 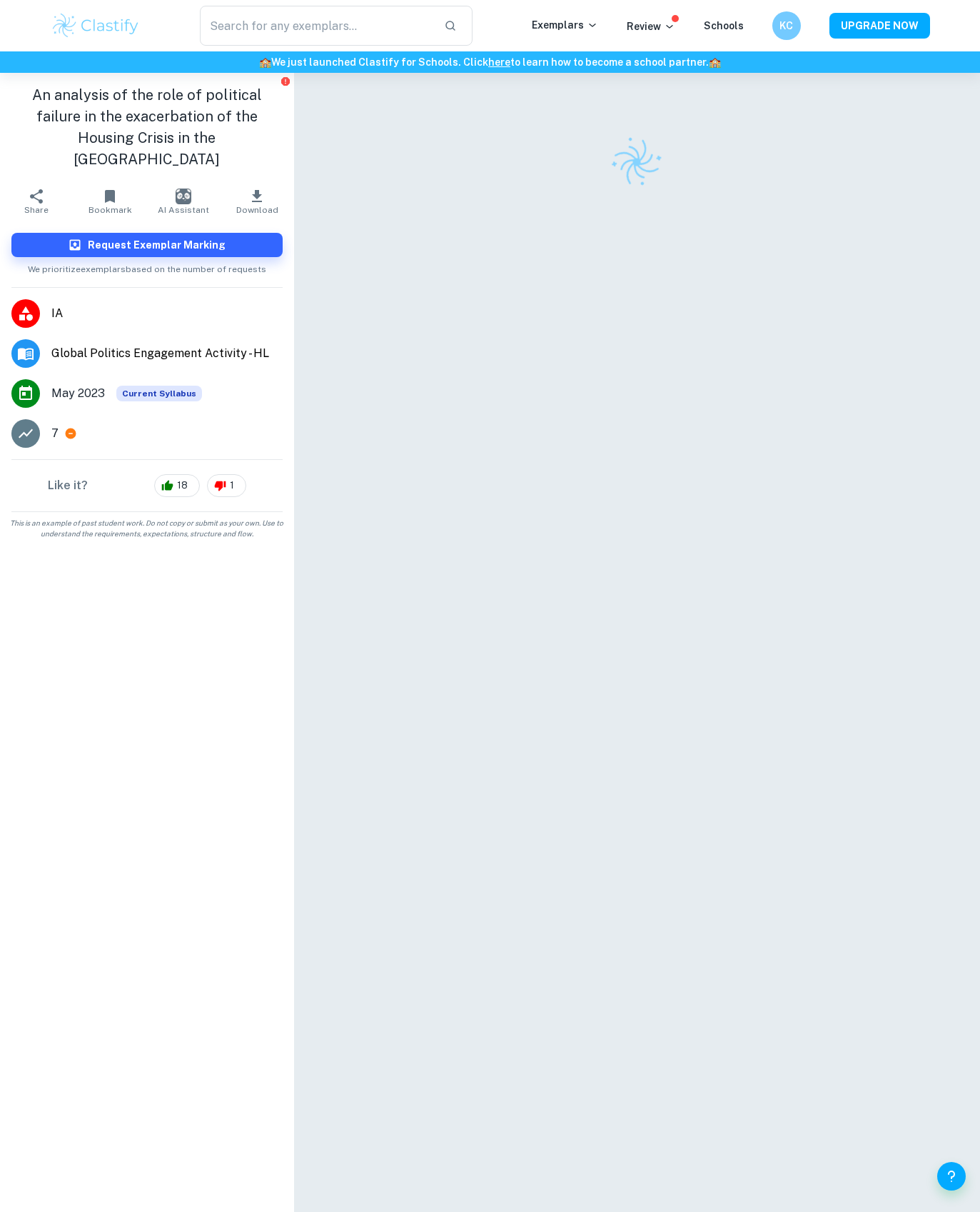 What do you see at coordinates (651, 26) in the screenshot?
I see `p: Review` at bounding box center [651, 26].